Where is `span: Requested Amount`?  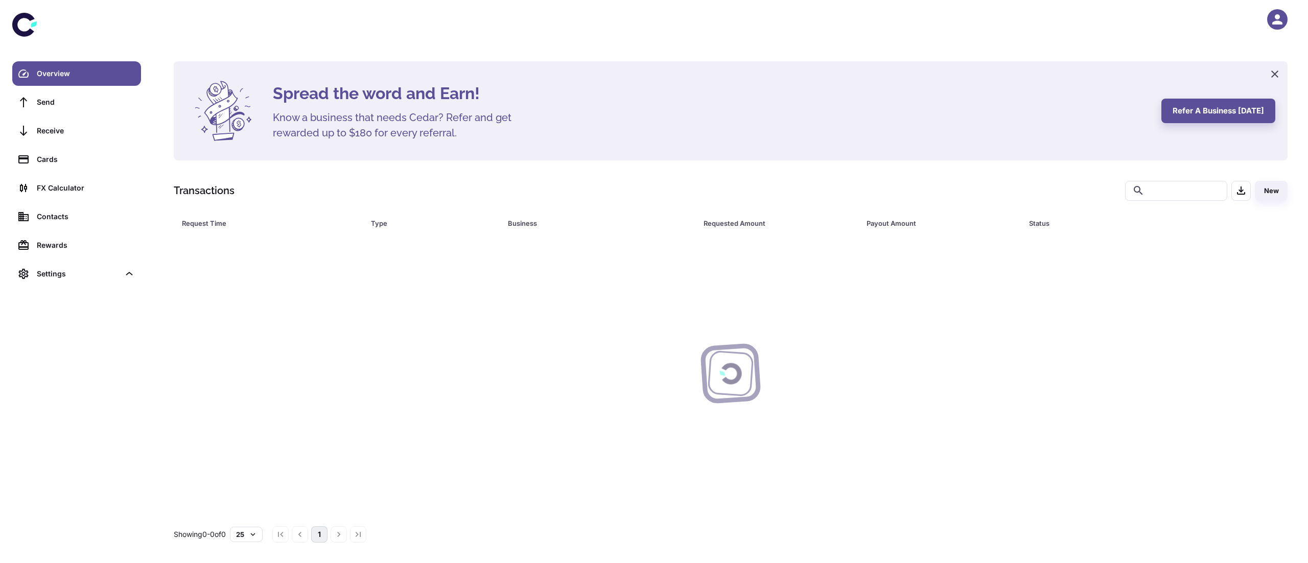 span: Requested Amount is located at coordinates (779, 223).